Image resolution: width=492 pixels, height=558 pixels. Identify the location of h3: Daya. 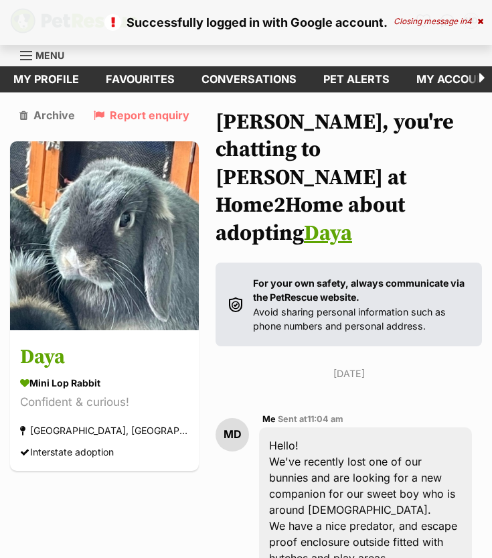
(104, 357).